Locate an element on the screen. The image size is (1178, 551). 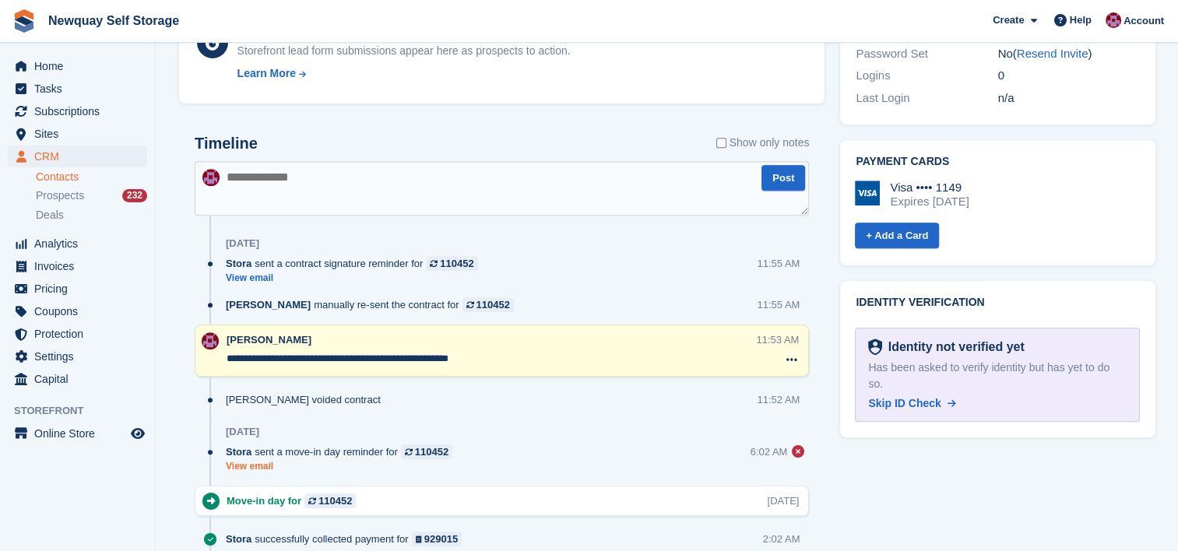
div: Password Set is located at coordinates (926, 54).